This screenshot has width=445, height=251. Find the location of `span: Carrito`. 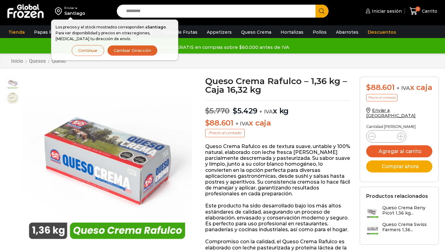

span: Carrito is located at coordinates (429, 11).